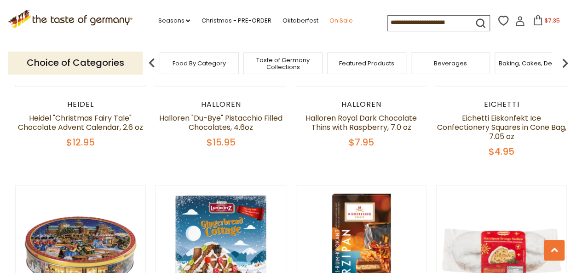 Image resolution: width=582 pixels, height=273 pixels. Describe the element at coordinates (366, 63) in the screenshot. I see `a: Featured Products` at that location.